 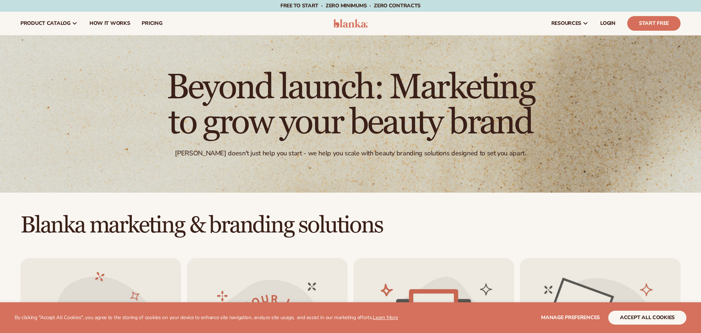 What do you see at coordinates (351, 23) in the screenshot?
I see `a: logo` at bounding box center [351, 23].